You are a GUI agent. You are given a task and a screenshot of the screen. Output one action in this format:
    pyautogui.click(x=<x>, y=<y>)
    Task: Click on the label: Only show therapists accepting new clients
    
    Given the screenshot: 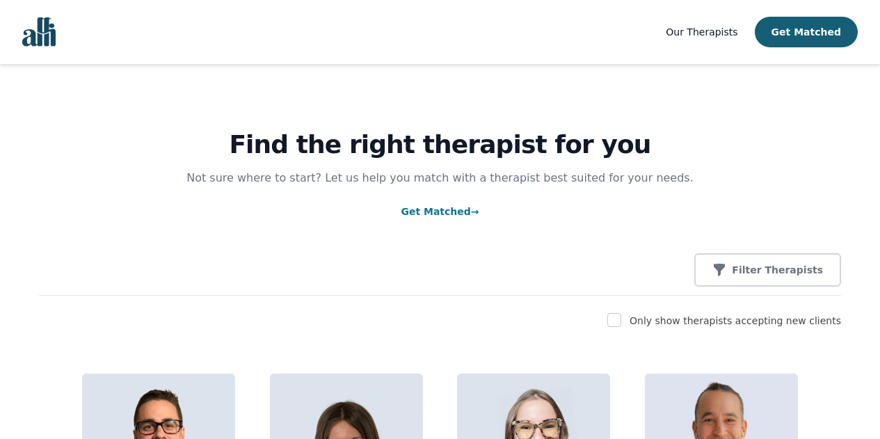 What is the action you would take?
    pyautogui.click(x=736, y=321)
    